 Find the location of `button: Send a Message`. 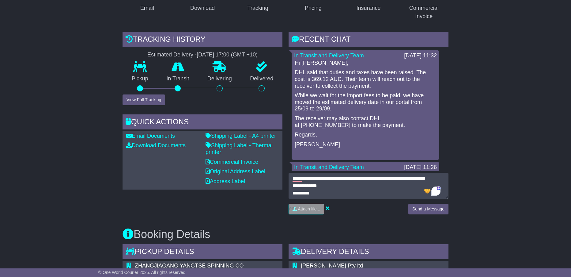

button: Send a Message is located at coordinates (428, 209).